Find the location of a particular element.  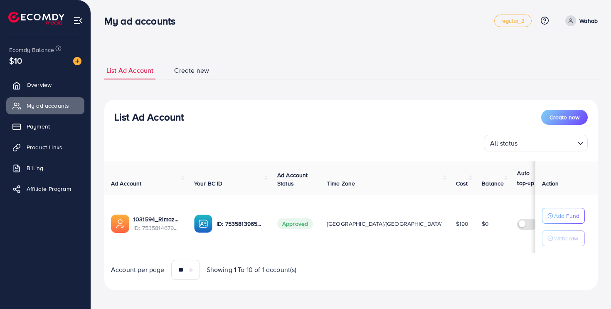

span: Overview is located at coordinates (39, 85).